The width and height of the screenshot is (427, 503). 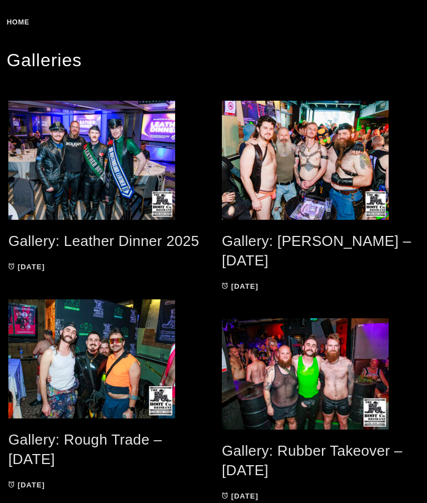 What do you see at coordinates (50, 22) in the screenshot?
I see `div: Breadcrumbs` at bounding box center [50, 22].